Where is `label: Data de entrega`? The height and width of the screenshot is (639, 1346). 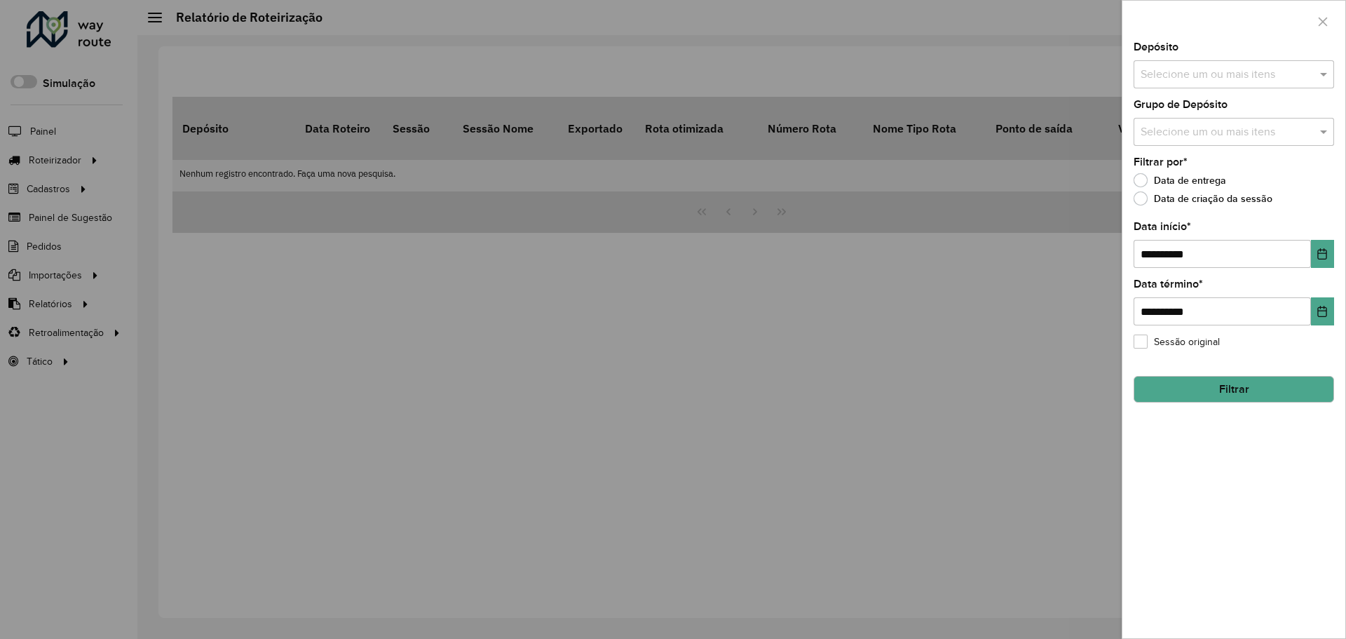 label: Data de entrega is located at coordinates (1180, 180).